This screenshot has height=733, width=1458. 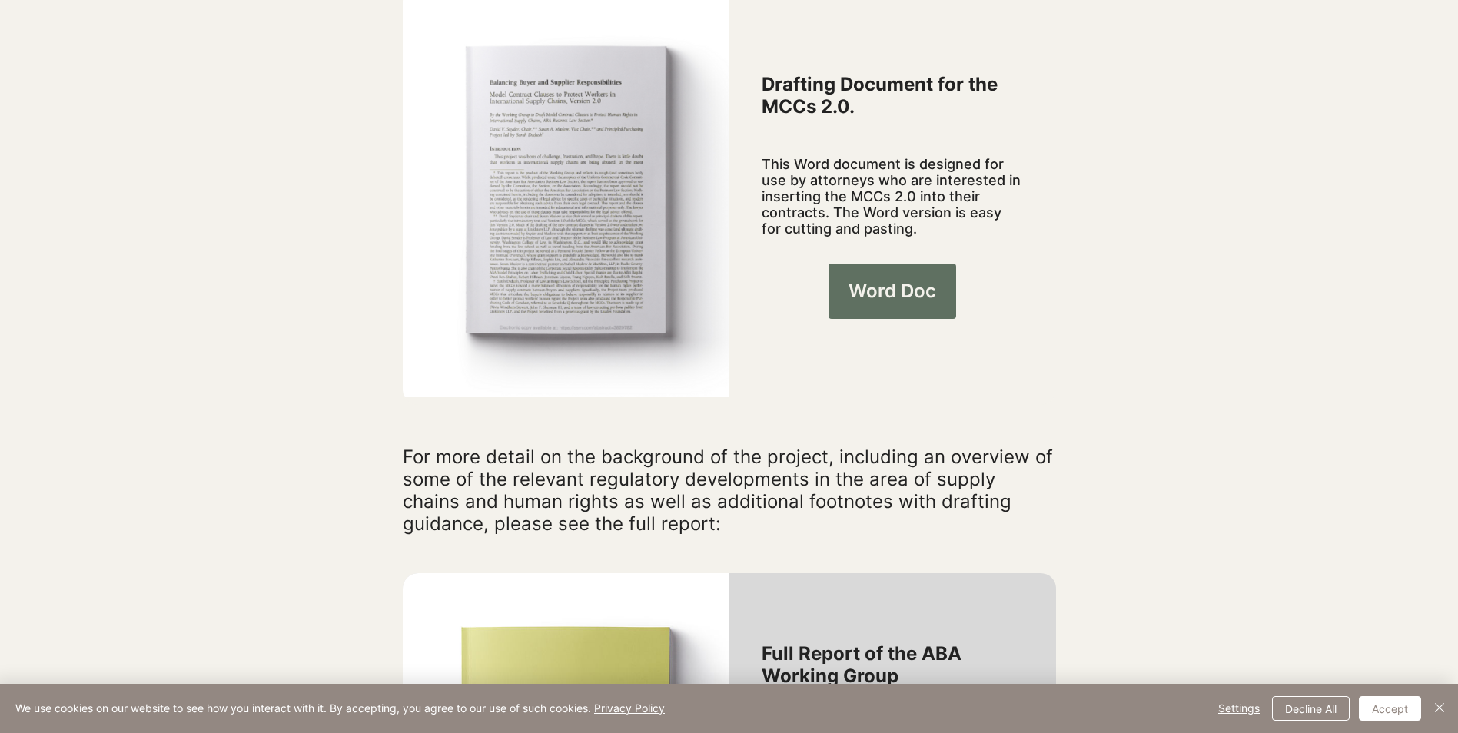 What do you see at coordinates (629, 708) in the screenshot?
I see `a: Privacy Policy` at bounding box center [629, 708].